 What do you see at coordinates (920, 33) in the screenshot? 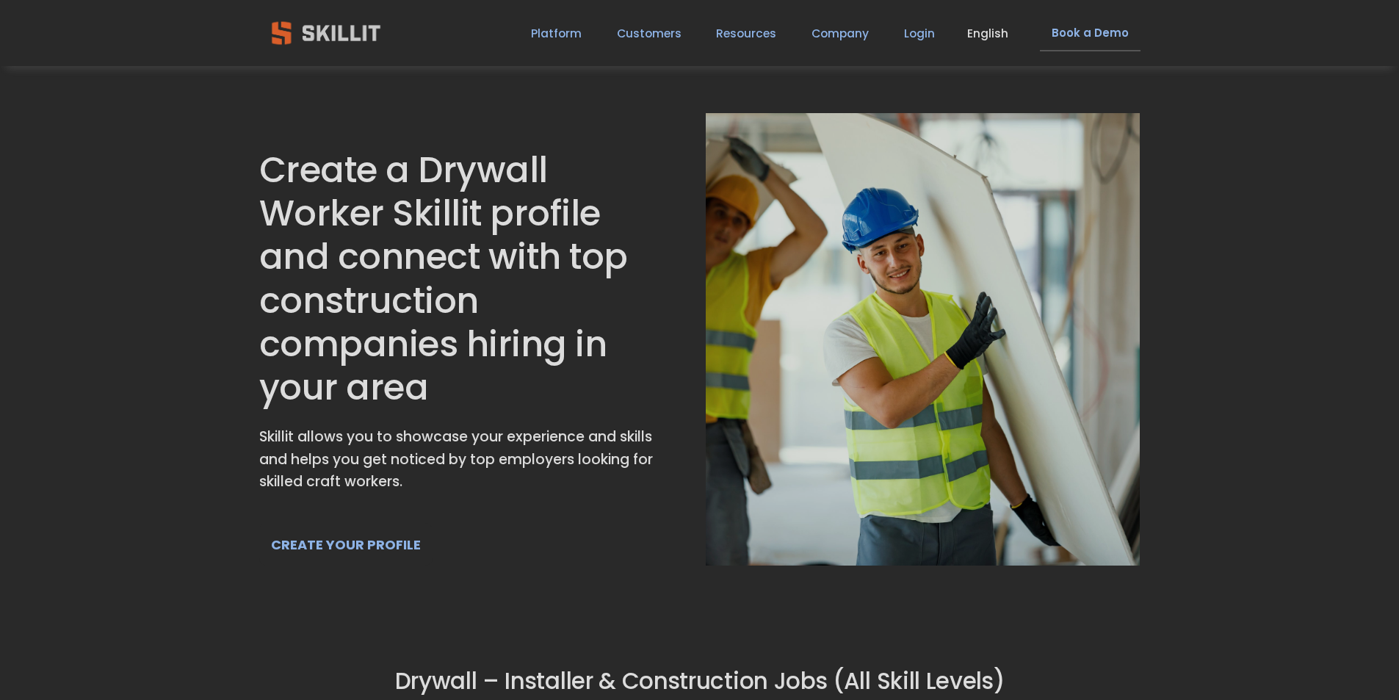
I see `a: Login` at bounding box center [920, 33].